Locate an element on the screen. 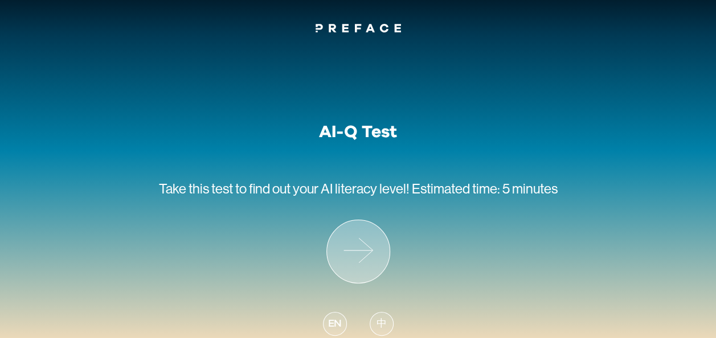 The image size is (716, 338). span: 中 is located at coordinates (382, 324).